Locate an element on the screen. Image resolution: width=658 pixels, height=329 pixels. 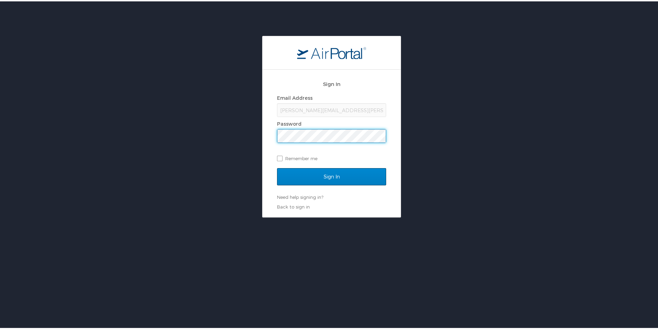
label: Email Address is located at coordinates (295, 96).